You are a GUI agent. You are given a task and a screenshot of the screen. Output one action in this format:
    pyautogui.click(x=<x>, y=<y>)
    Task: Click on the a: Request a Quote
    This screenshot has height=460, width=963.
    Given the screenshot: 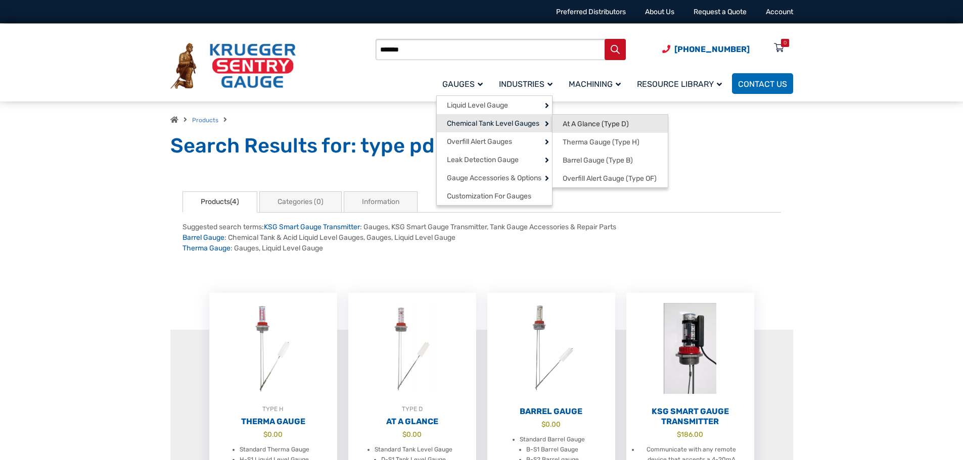 What is the action you would take?
    pyautogui.click(x=720, y=12)
    